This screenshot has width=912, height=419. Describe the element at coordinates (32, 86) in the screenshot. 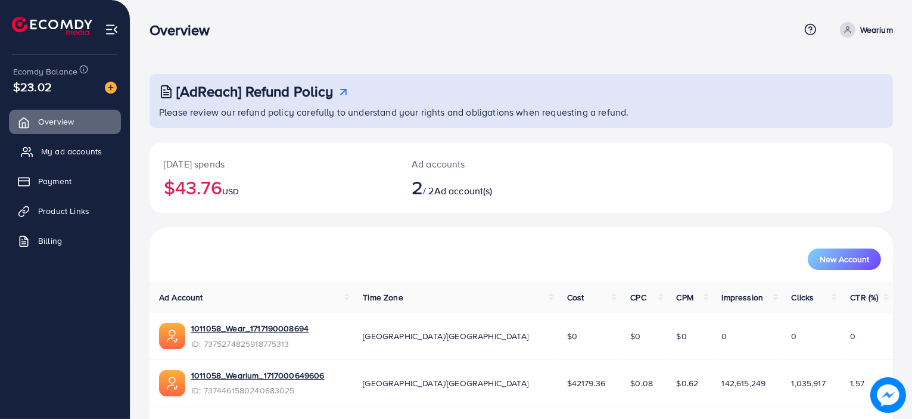

I see `span: $23.02` at that location.